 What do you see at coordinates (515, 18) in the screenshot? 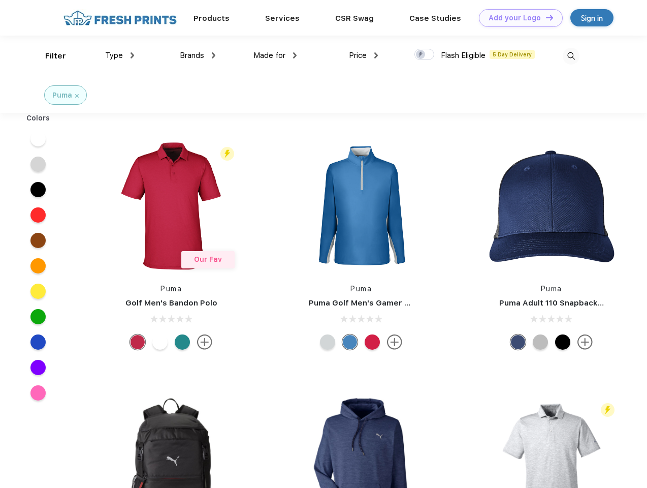
I see `div: Add your Logo` at bounding box center [515, 18].